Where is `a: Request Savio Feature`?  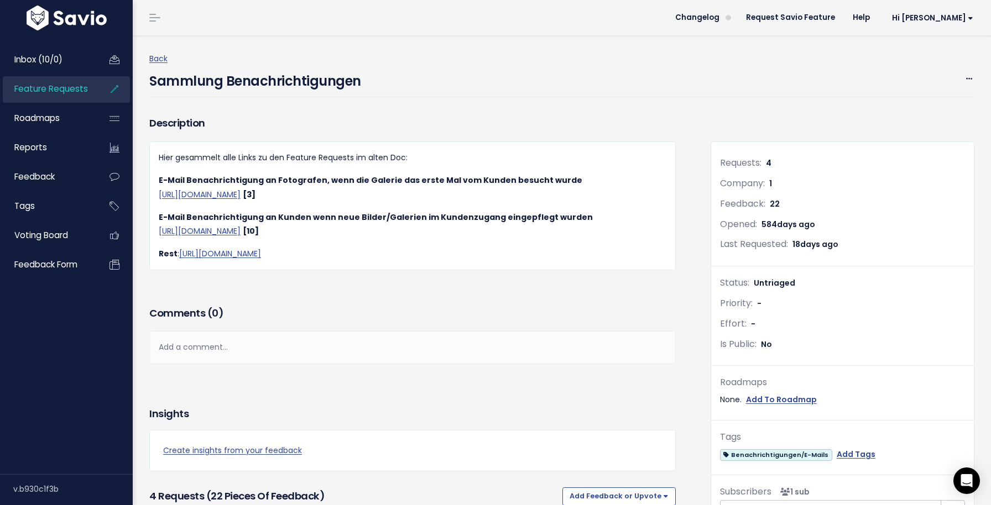 a: Request Savio Feature is located at coordinates (790, 18).